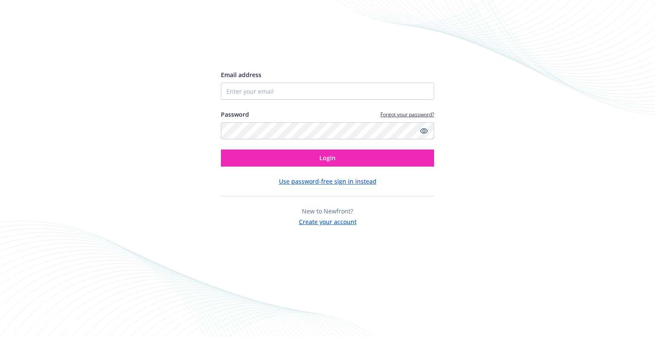  What do you see at coordinates (235, 114) in the screenshot?
I see `label: Password` at bounding box center [235, 114].